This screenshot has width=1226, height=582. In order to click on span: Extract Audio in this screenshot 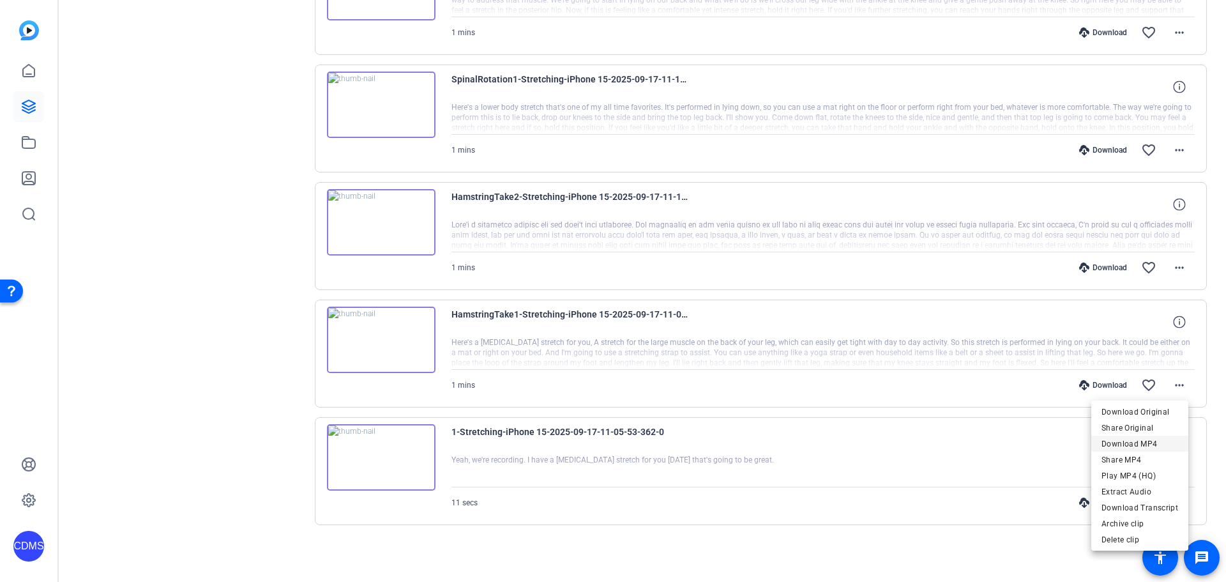, I will do `click(1140, 492)`.